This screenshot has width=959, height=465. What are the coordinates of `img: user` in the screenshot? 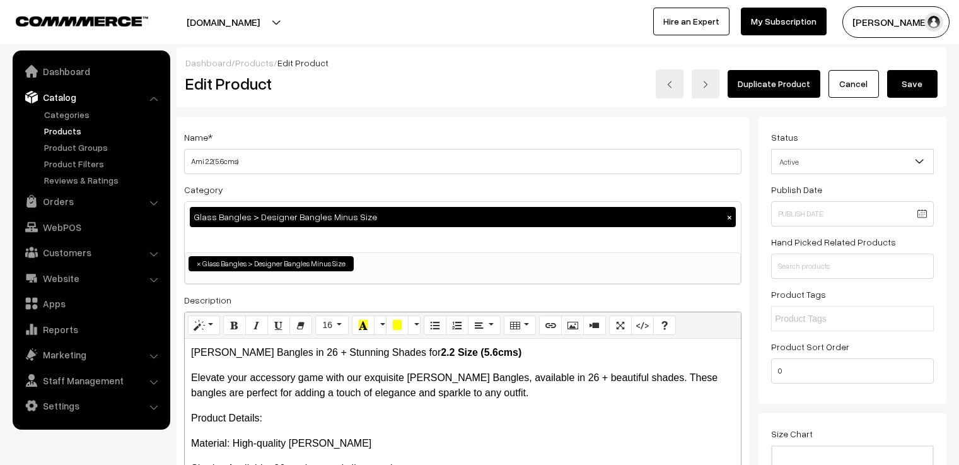 It's located at (934, 22).